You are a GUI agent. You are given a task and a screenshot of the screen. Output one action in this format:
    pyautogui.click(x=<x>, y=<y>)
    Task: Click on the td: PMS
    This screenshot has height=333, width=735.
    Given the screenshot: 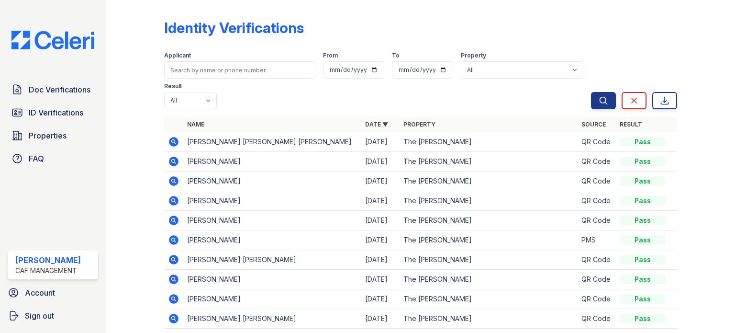 What is the action you would take?
    pyautogui.click(x=597, y=240)
    